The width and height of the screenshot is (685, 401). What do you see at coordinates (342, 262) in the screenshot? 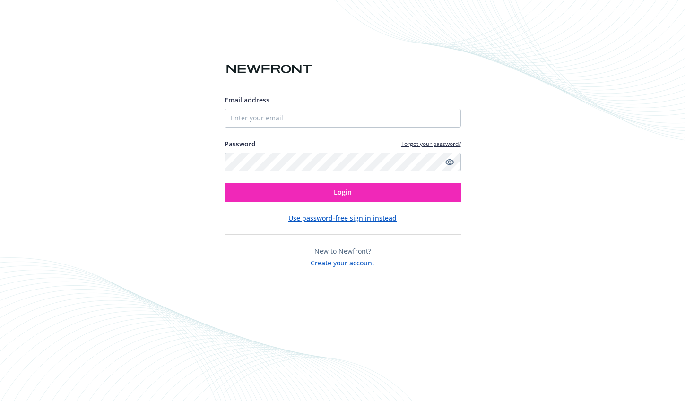
I see `button: Create your account` at bounding box center [342, 262].